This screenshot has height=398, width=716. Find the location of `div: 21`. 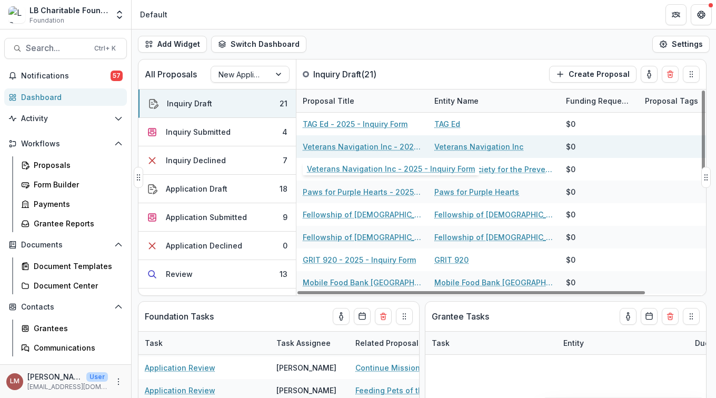

div: 21 is located at coordinates (283, 103).